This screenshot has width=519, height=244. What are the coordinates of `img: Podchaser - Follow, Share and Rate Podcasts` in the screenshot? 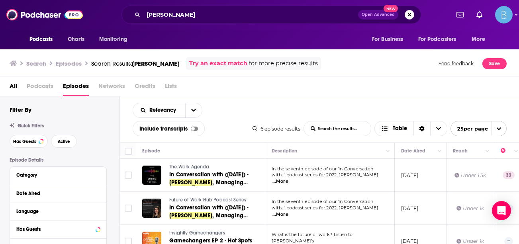 It's located at (45, 15).